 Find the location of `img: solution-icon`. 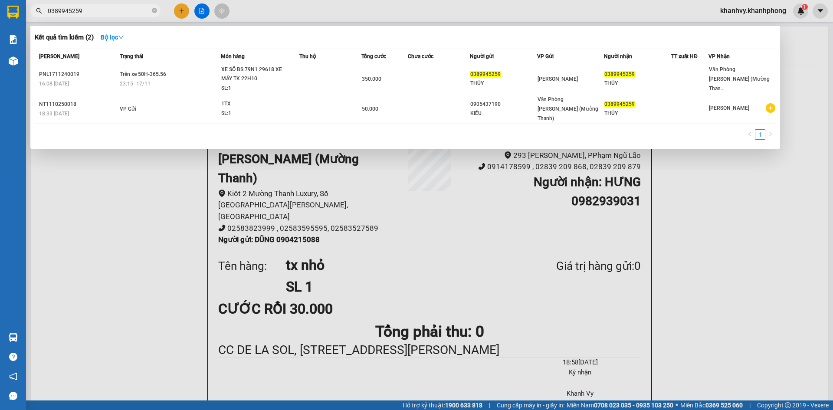

img: solution-icon is located at coordinates (13, 39).